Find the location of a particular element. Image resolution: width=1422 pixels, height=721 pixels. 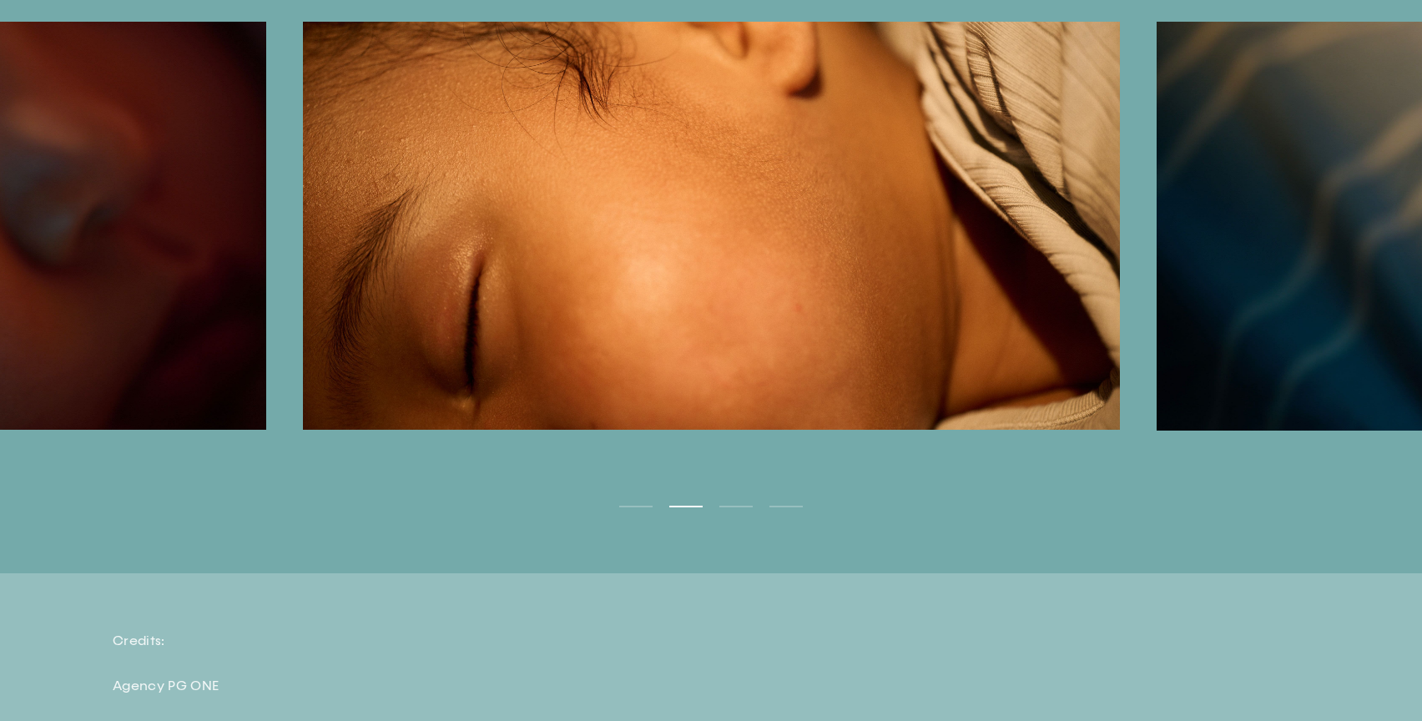

button: 2 is located at coordinates (686, 506).